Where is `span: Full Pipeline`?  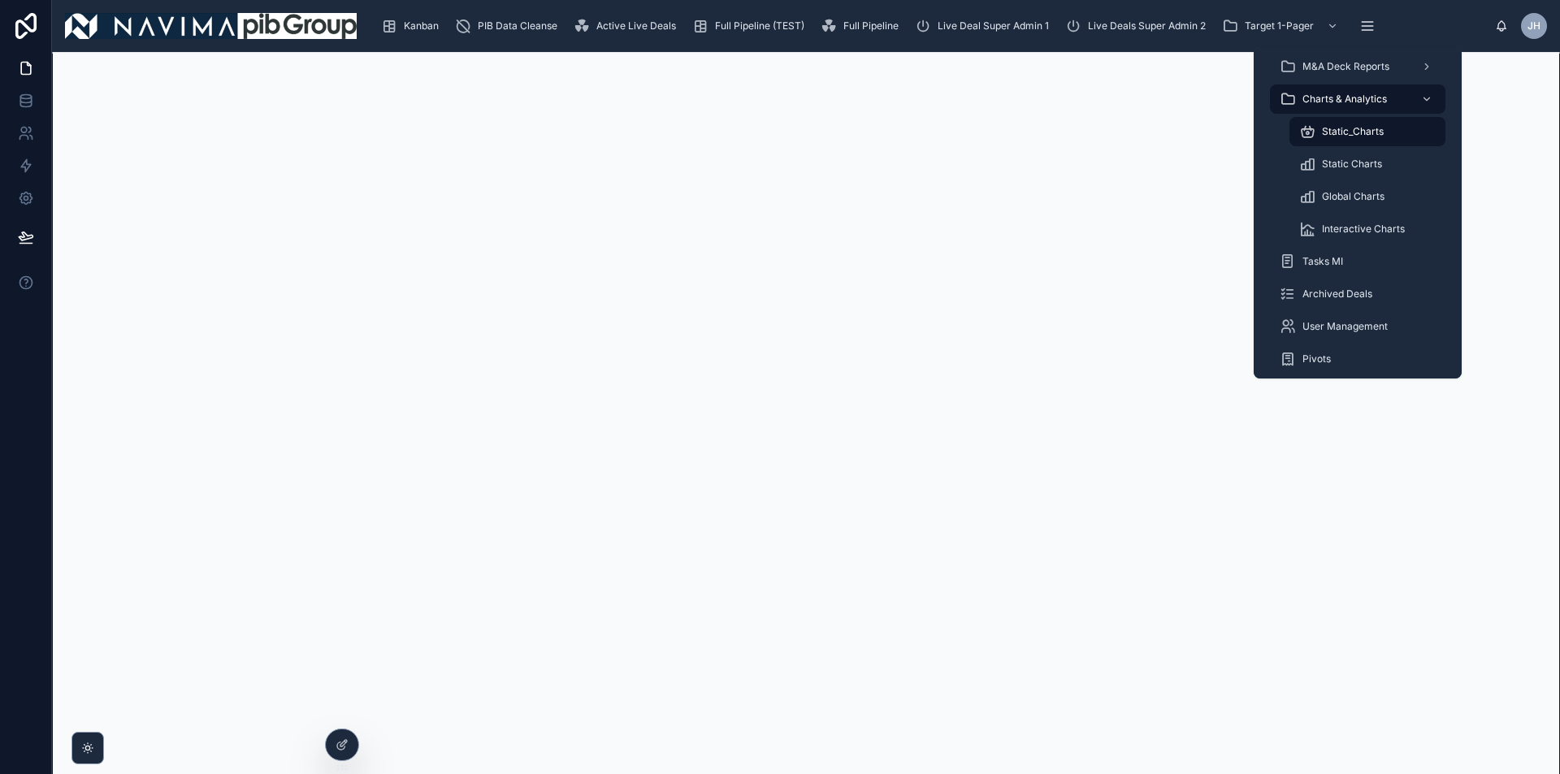
span: Full Pipeline is located at coordinates (871, 26).